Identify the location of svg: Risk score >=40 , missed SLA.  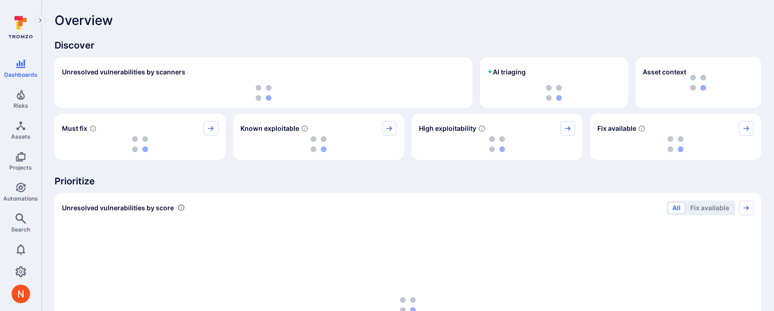
(93, 129).